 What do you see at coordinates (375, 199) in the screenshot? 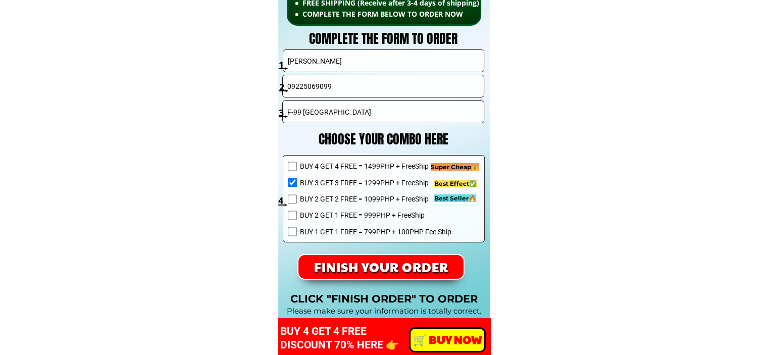
I see `span: BUY 2 GET 2 FREE = 1099PHP + FreeShip` at bounding box center [375, 199].